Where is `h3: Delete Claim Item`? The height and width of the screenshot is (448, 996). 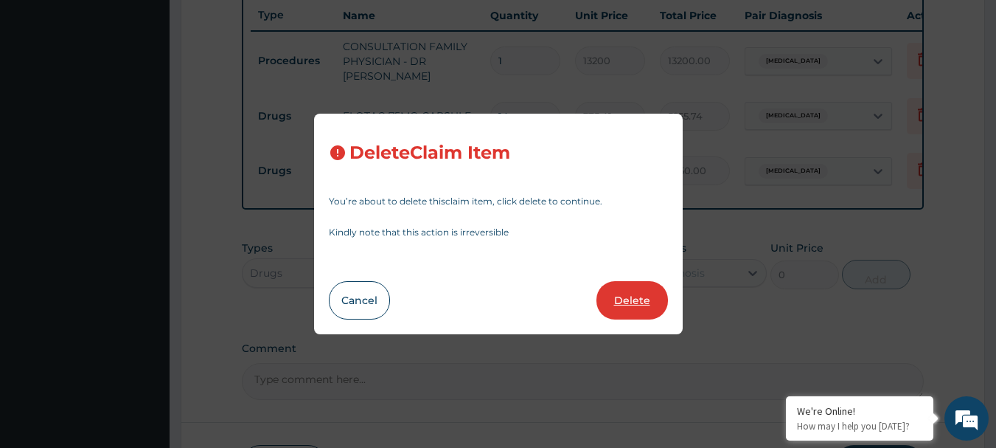 h3: Delete Claim Item is located at coordinates (430, 153).